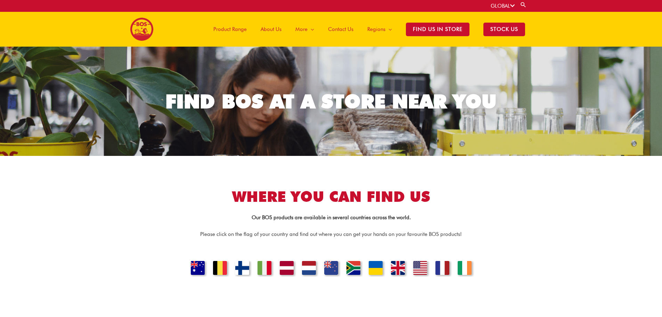 The image size is (662, 317). What do you see at coordinates (230, 29) in the screenshot?
I see `a: Product Range` at bounding box center [230, 29].